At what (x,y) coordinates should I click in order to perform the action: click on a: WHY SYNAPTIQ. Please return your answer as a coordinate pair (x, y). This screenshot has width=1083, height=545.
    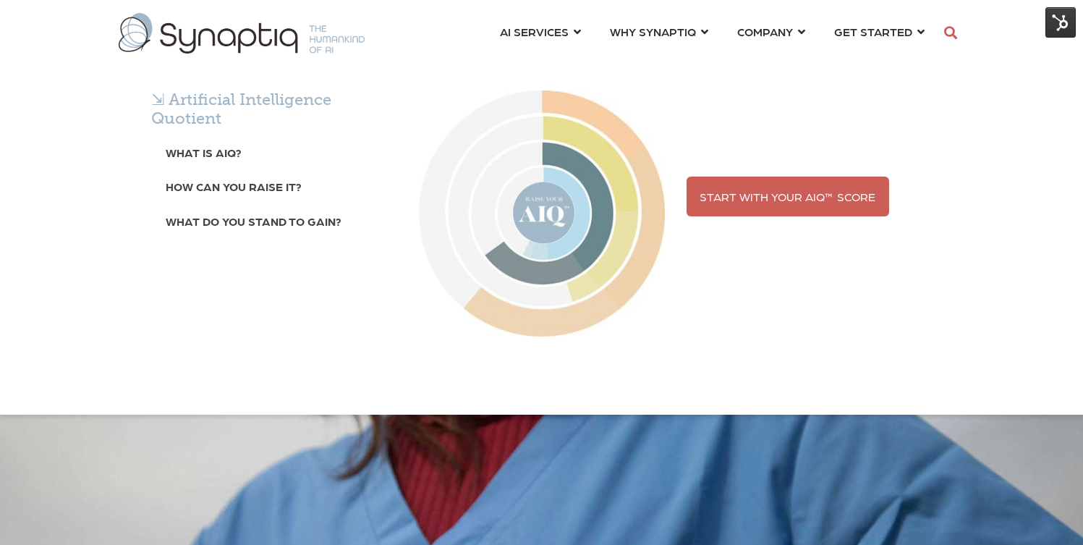
    Looking at the image, I should click on (659, 31).